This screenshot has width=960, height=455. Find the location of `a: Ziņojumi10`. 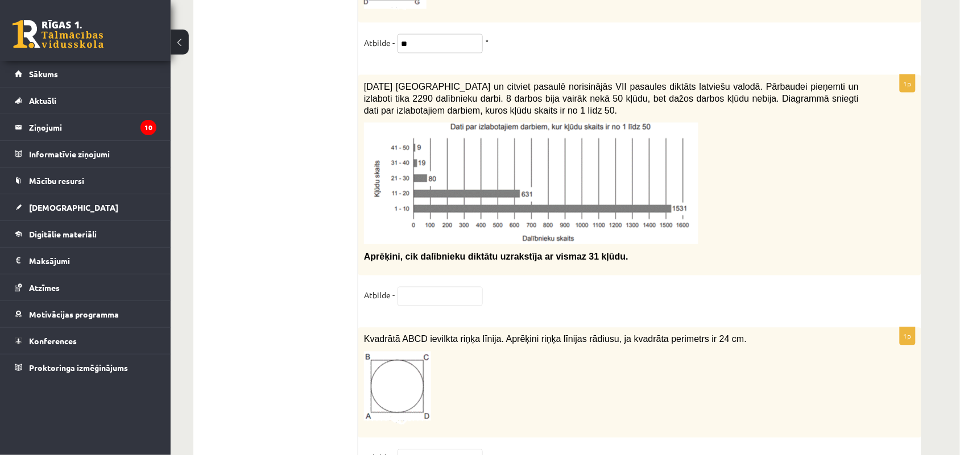

a: Ziņojumi10 is located at coordinates (85, 127).